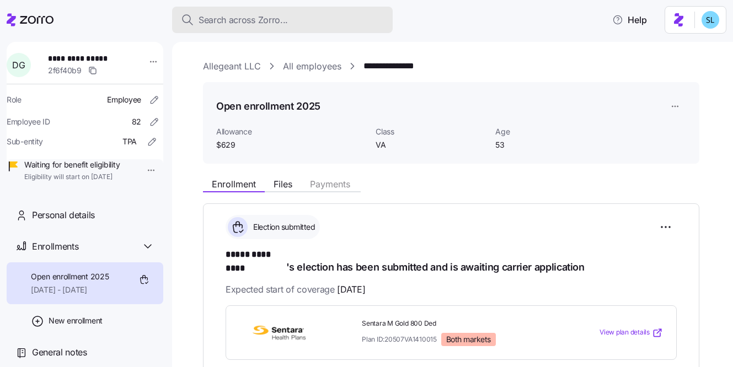 The width and height of the screenshot is (733, 367). Describe the element at coordinates (451, 261) in the screenshot. I see `h1: 's election has been submitted and is awaiting carrier application` at that location.